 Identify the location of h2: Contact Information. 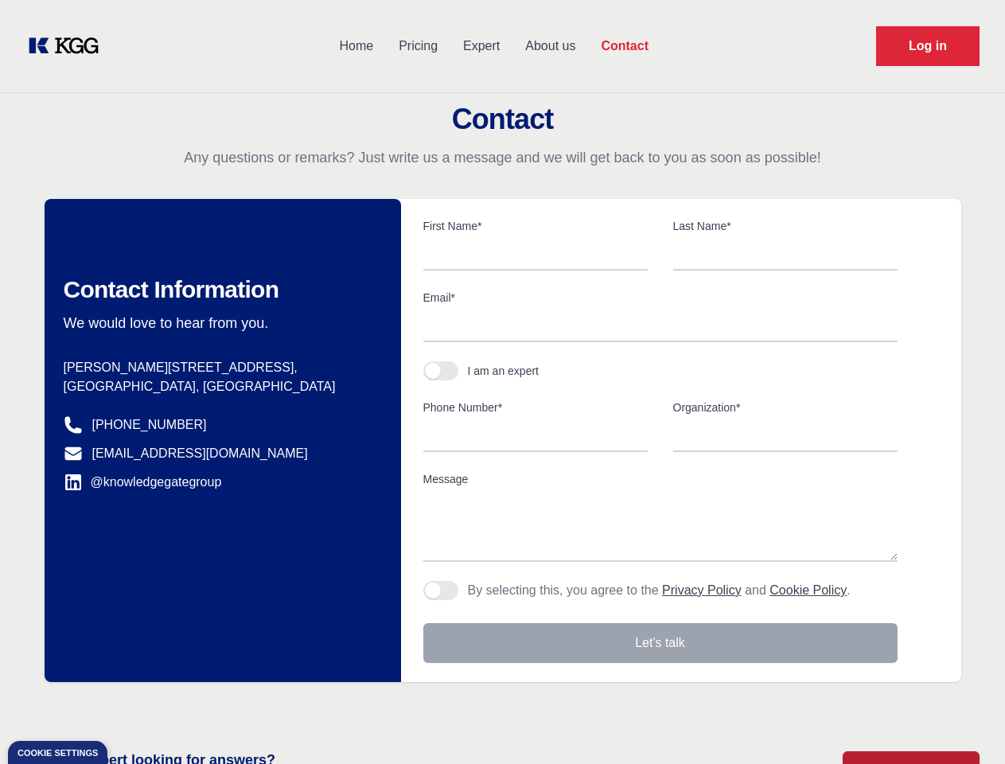
(220, 290).